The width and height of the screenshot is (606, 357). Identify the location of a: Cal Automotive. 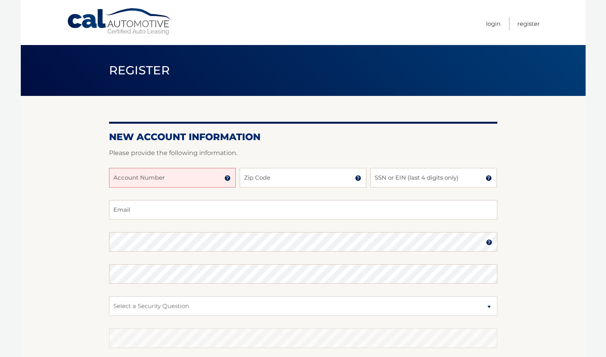
(120, 22).